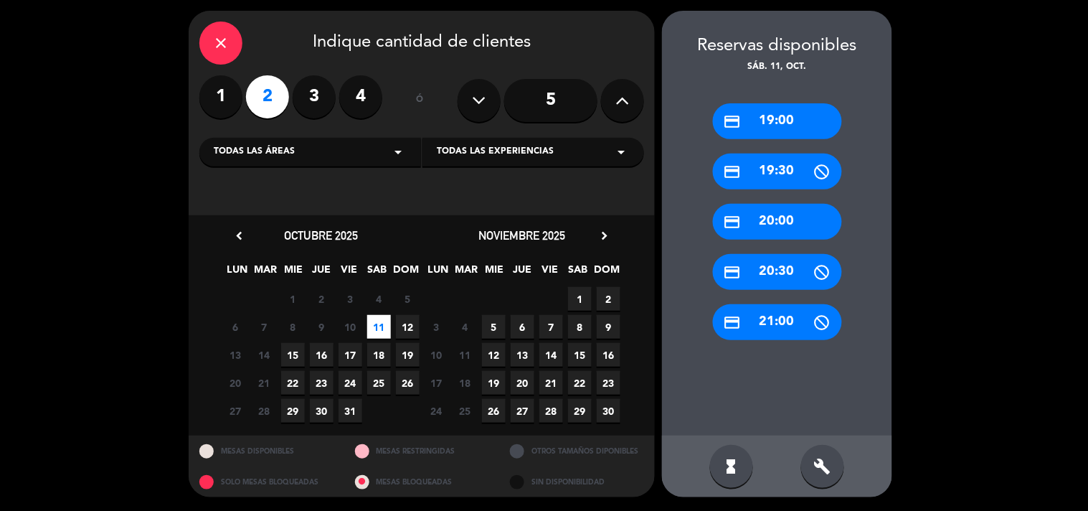 This screenshot has width=1088, height=511. What do you see at coordinates (465, 326) in the screenshot?
I see `span: 4` at bounding box center [465, 326].